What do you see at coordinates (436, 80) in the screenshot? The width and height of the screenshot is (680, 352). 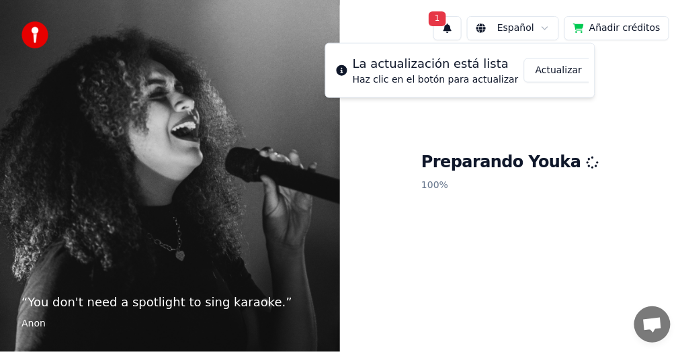 I see `div: Haz clic en el botón para actualizar` at bounding box center [436, 80].